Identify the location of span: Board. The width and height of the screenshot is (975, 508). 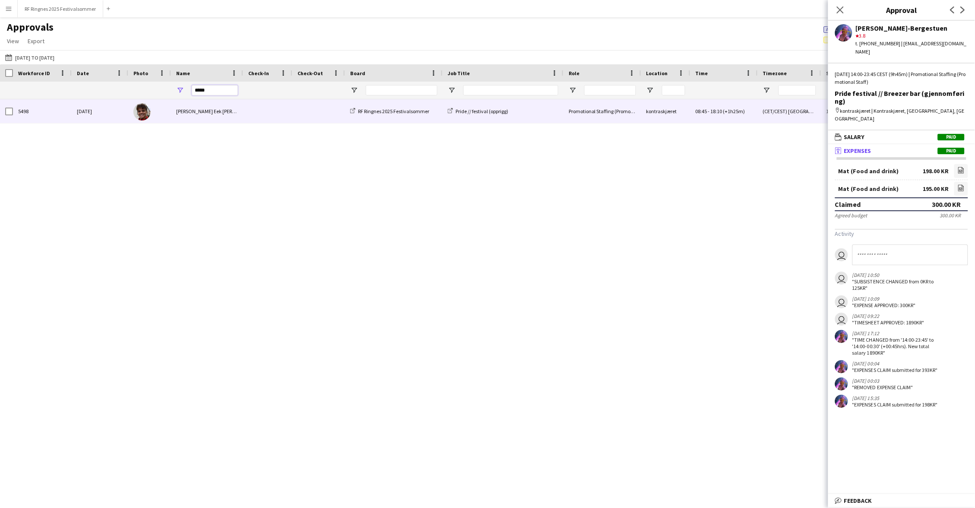
(357, 73).